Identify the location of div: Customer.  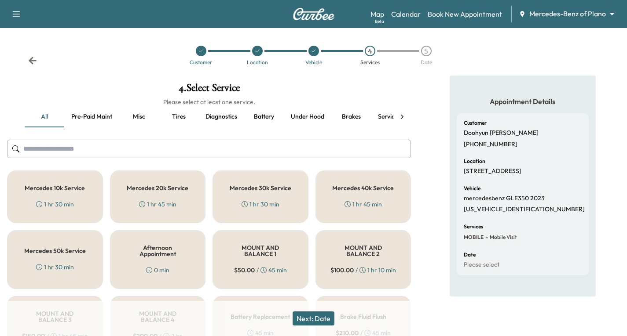
(201, 62).